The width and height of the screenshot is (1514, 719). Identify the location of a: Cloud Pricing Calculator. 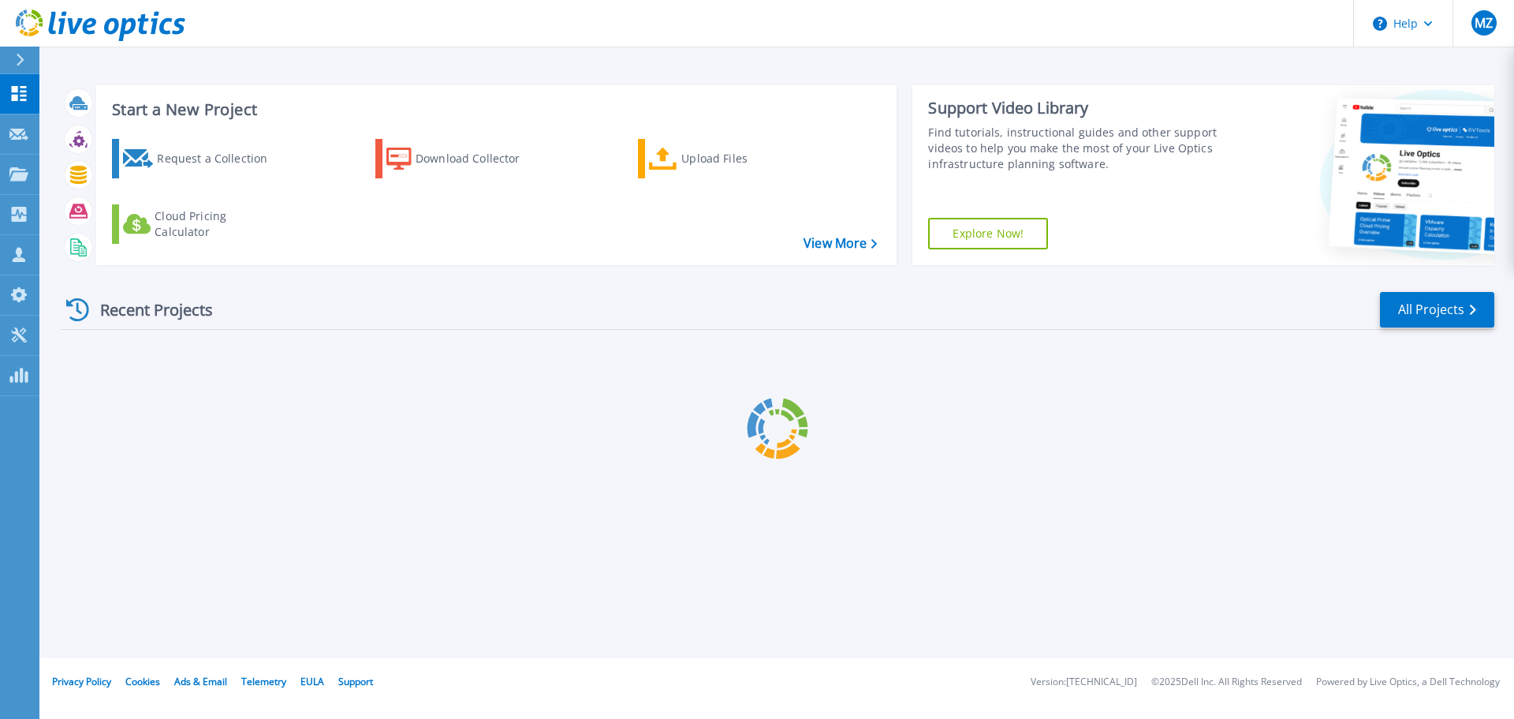
(200, 224).